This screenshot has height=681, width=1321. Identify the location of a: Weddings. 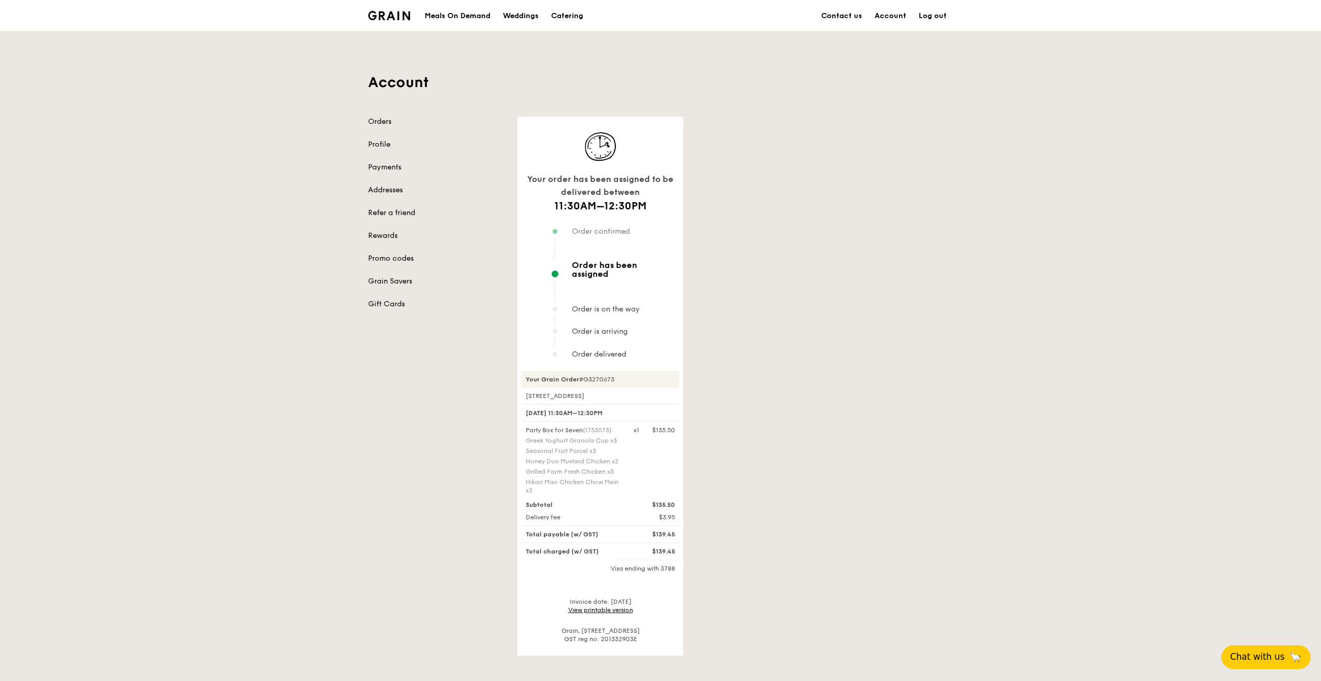
(520, 16).